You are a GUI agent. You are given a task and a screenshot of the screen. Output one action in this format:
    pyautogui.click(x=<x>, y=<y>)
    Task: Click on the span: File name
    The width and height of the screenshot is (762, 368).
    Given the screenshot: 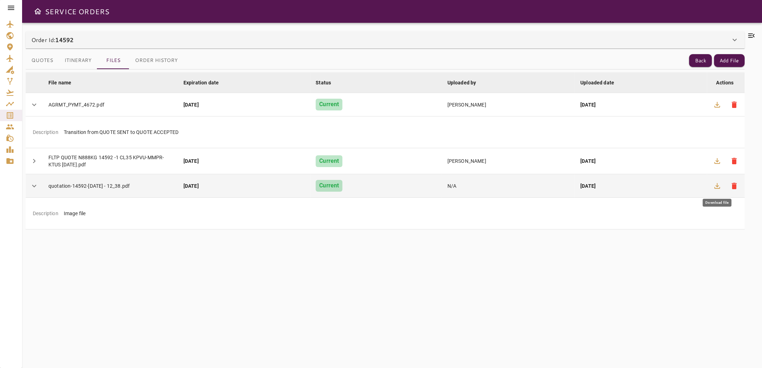 What is the action you would take?
    pyautogui.click(x=64, y=83)
    